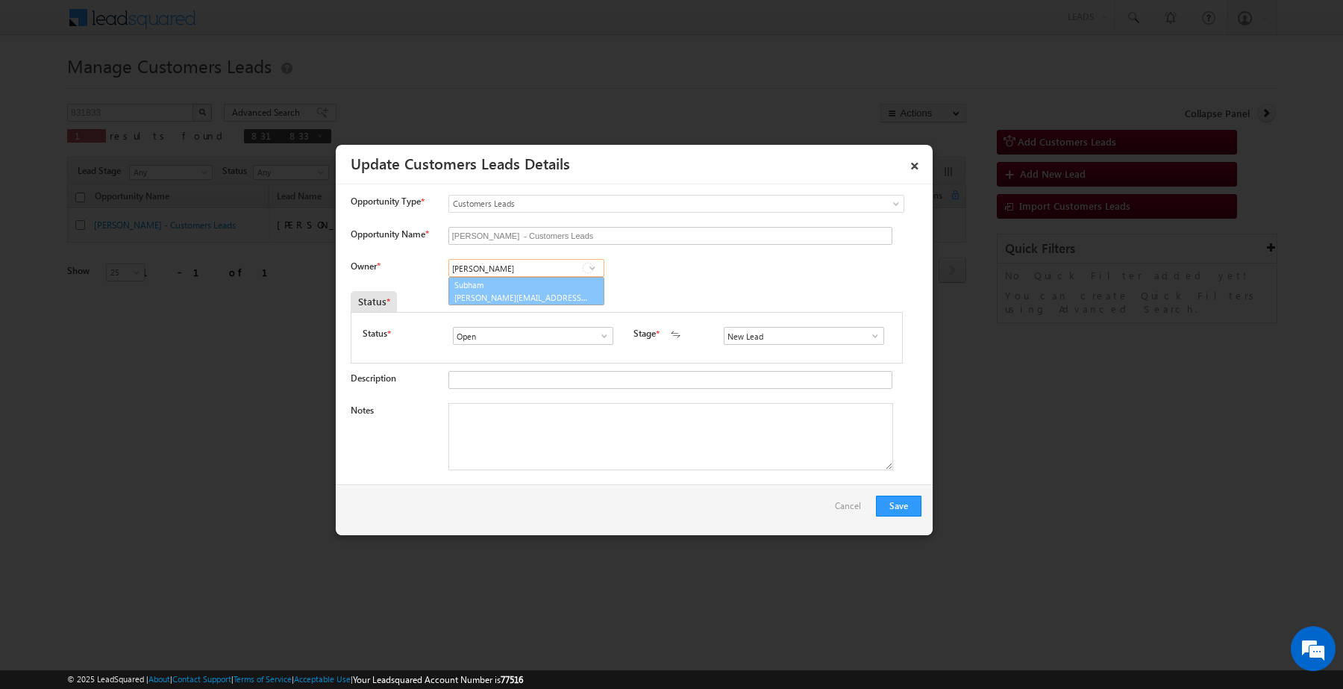 The image size is (1343, 689). I want to click on label: Owner, so click(365, 266).